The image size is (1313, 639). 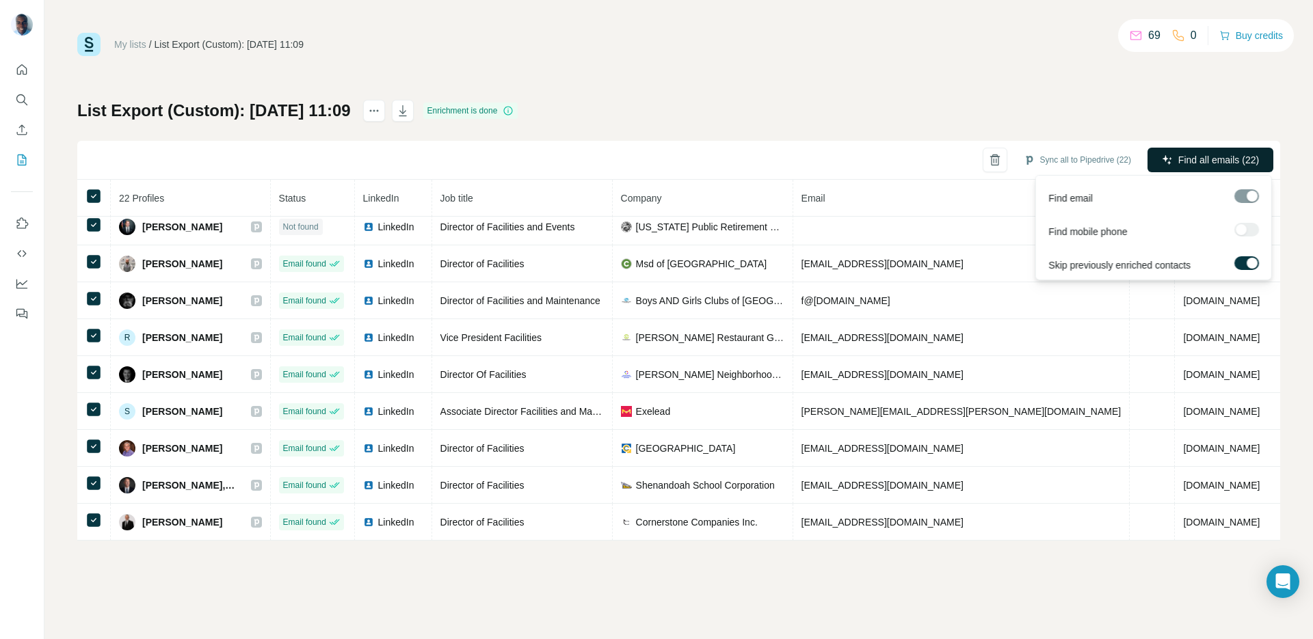 I want to click on p: 0, so click(x=1193, y=36).